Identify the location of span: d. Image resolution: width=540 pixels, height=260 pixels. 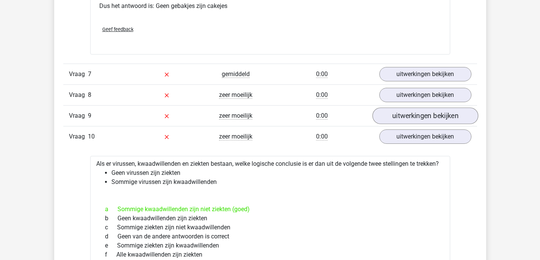
(111, 237).